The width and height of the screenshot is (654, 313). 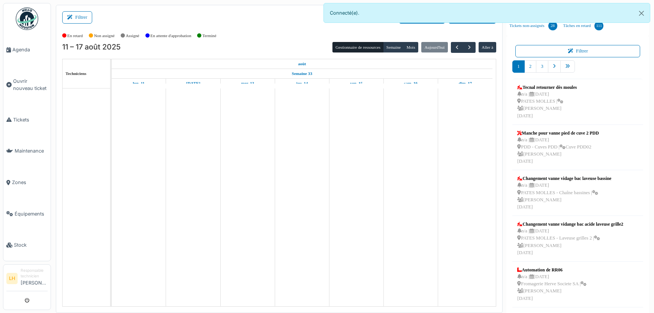 I want to click on a: Zones, so click(x=27, y=183).